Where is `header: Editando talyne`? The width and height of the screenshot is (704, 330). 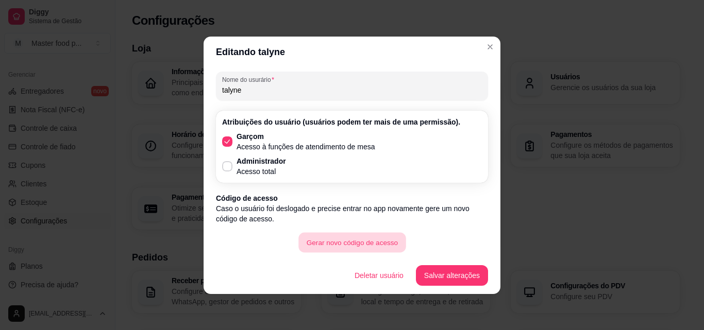
header: Editando talyne is located at coordinates (352, 52).